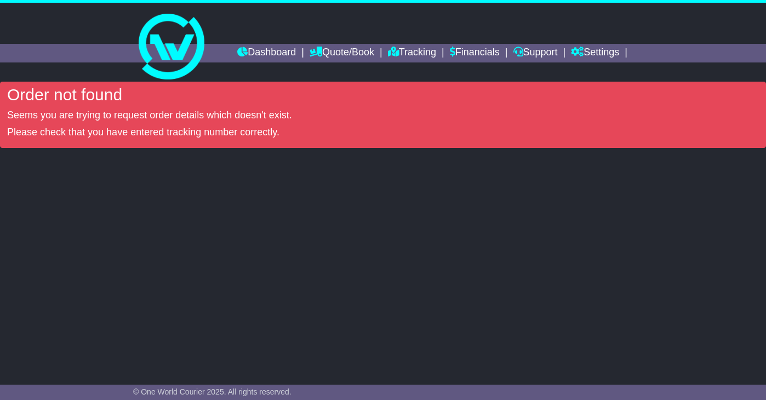 The height and width of the screenshot is (400, 766). What do you see at coordinates (412, 53) in the screenshot?
I see `a: Tracking` at bounding box center [412, 53].